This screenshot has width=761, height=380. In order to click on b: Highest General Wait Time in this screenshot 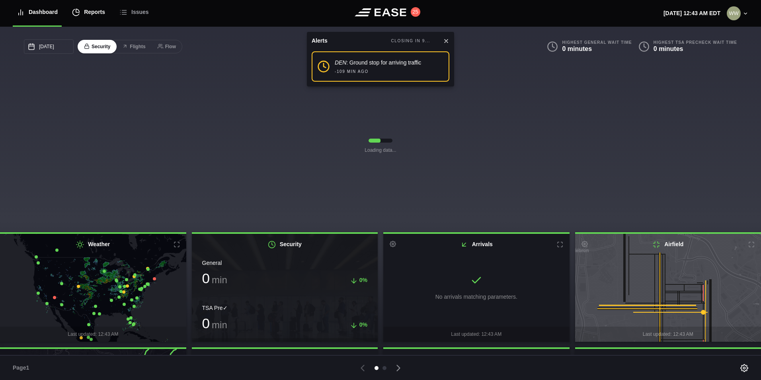, I will do `click(597, 42)`.